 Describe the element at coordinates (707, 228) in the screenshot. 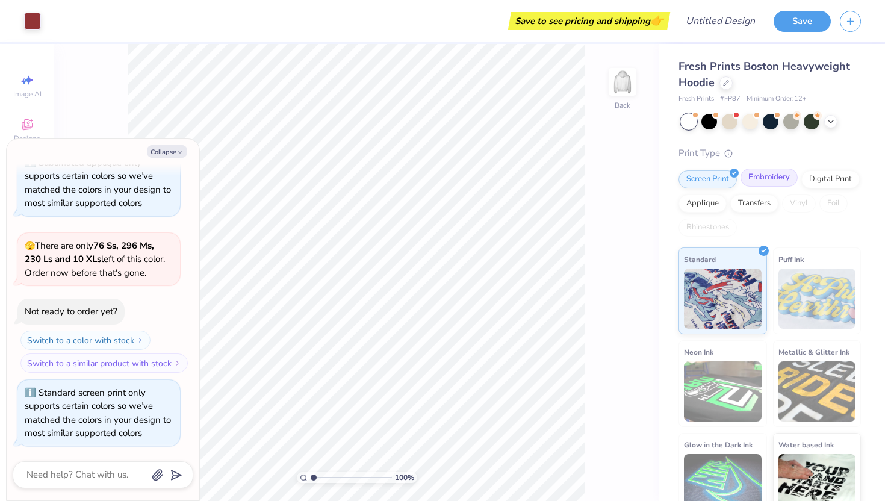

I see `div: Rhinestones` at that location.